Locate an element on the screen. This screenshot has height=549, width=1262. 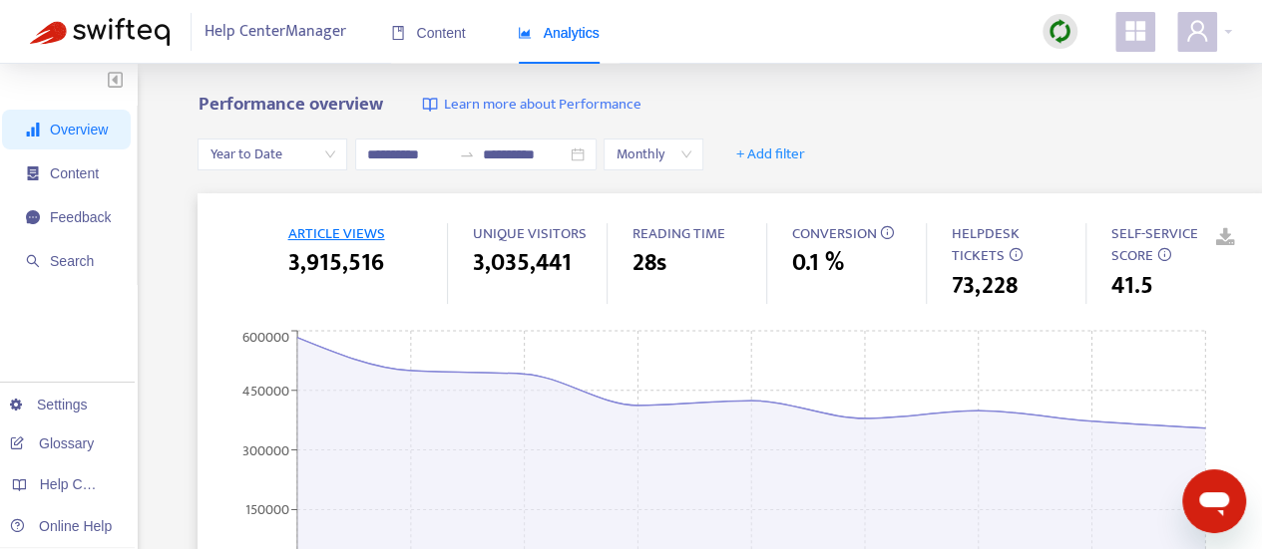
span: 3,035,441 is located at coordinates (521, 263).